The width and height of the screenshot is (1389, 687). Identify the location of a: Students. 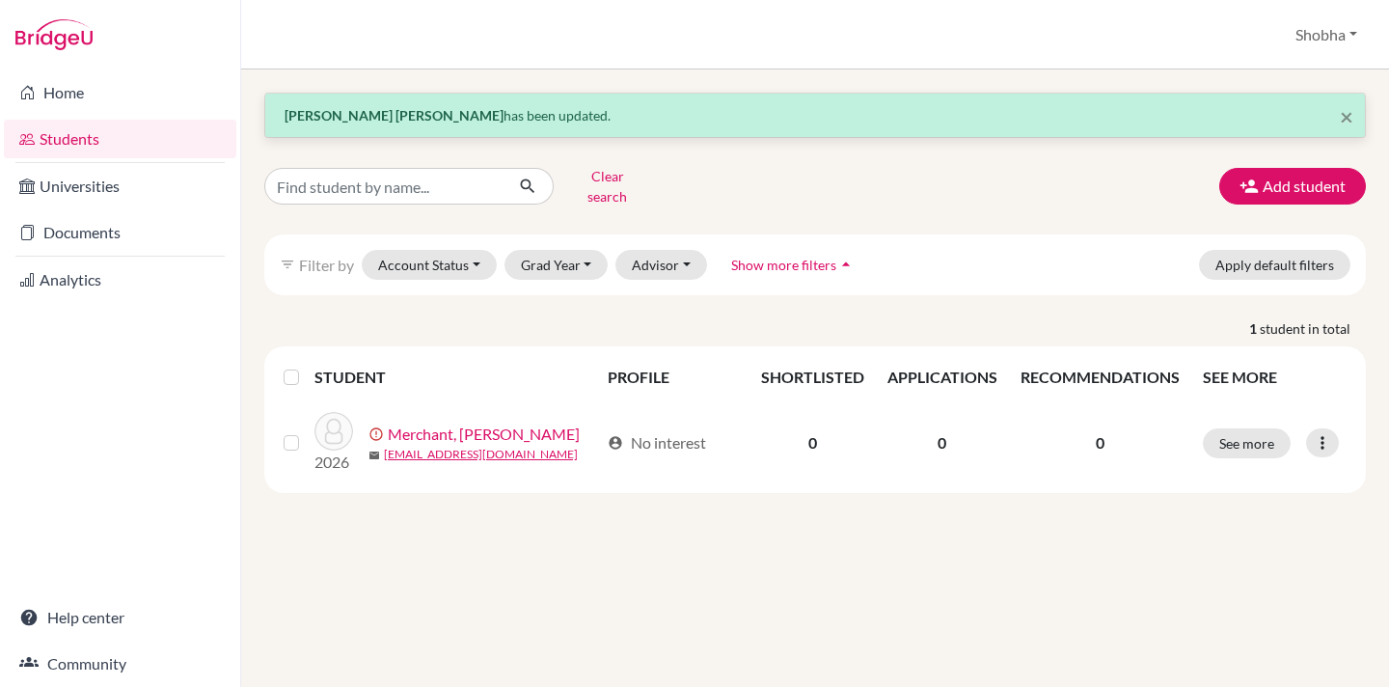
(120, 139).